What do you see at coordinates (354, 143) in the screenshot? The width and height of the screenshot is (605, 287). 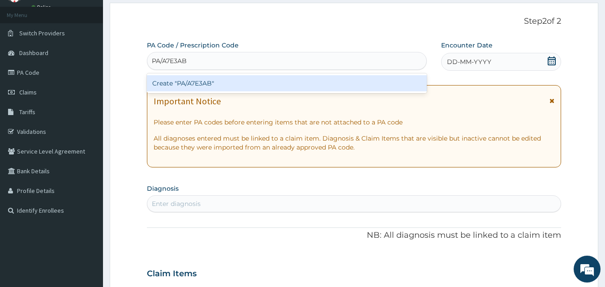 I see `p: All diagnoses entered must be linked to a claim item. Diagnosis & Claim Items that are visible bu...` at bounding box center [354, 143].